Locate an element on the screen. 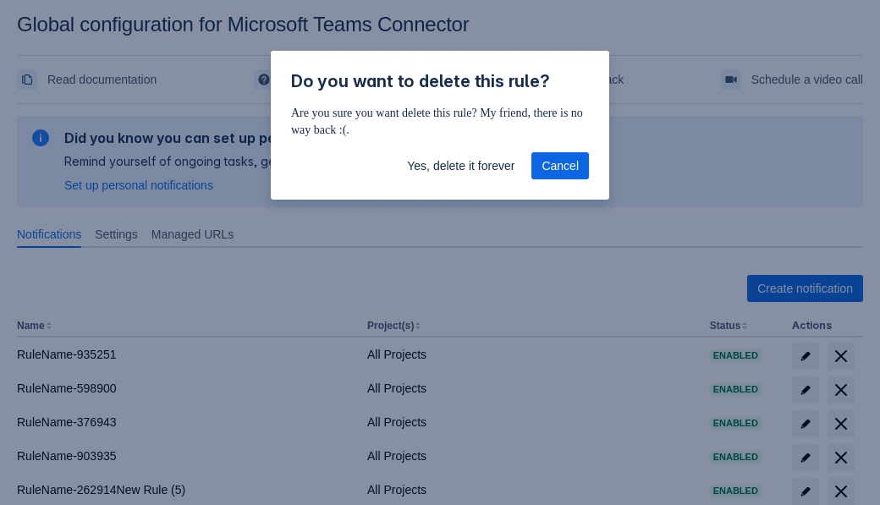  span: Cancel is located at coordinates (560, 166).